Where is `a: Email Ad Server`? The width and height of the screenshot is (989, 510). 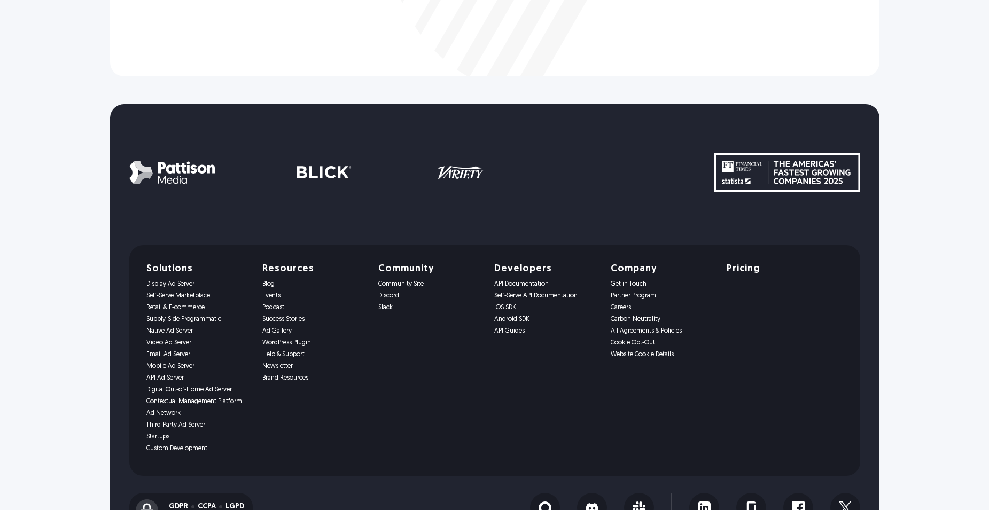
a: Email Ad Server is located at coordinates (198, 355).